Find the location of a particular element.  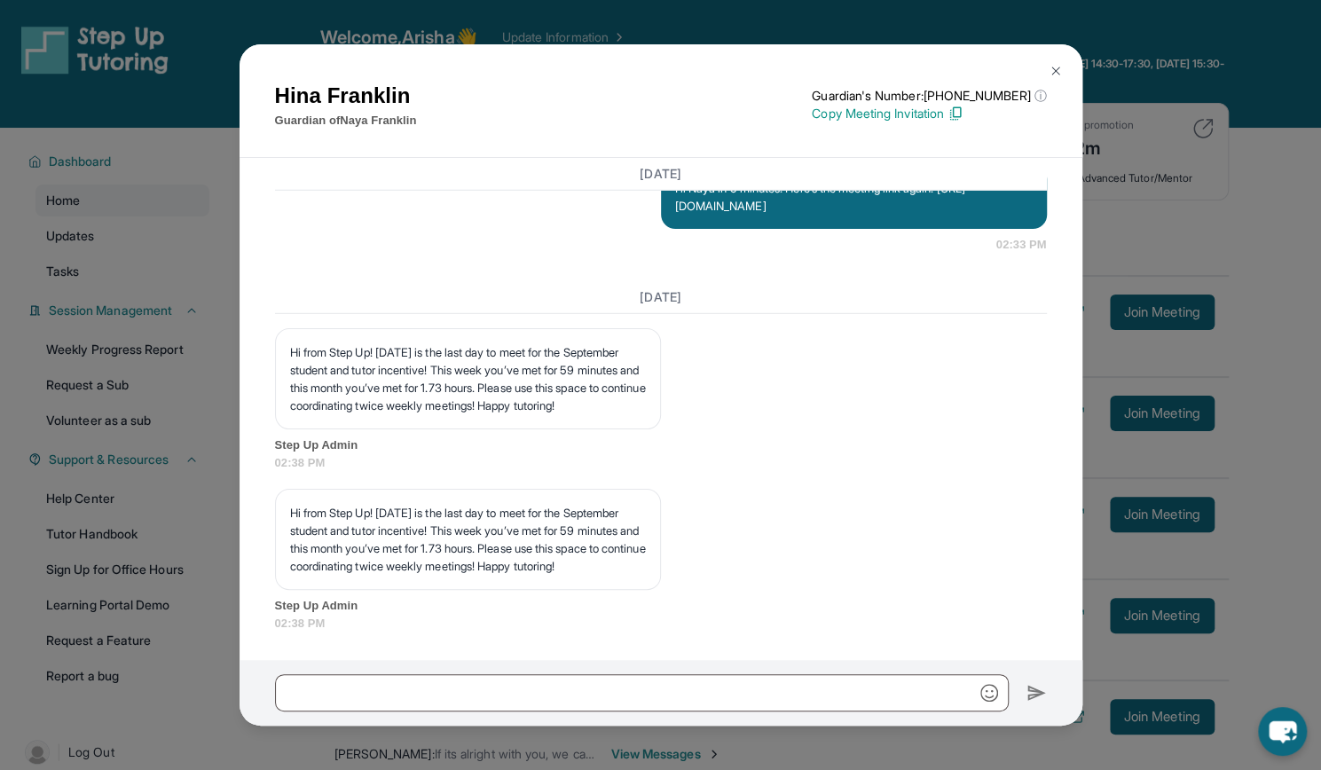

img: Copy Icon is located at coordinates (956, 114).